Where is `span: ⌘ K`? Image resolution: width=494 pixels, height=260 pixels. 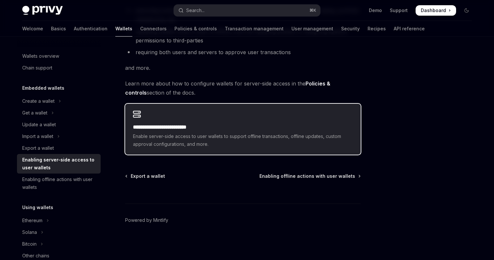
span: ⌘ K is located at coordinates (313, 10).